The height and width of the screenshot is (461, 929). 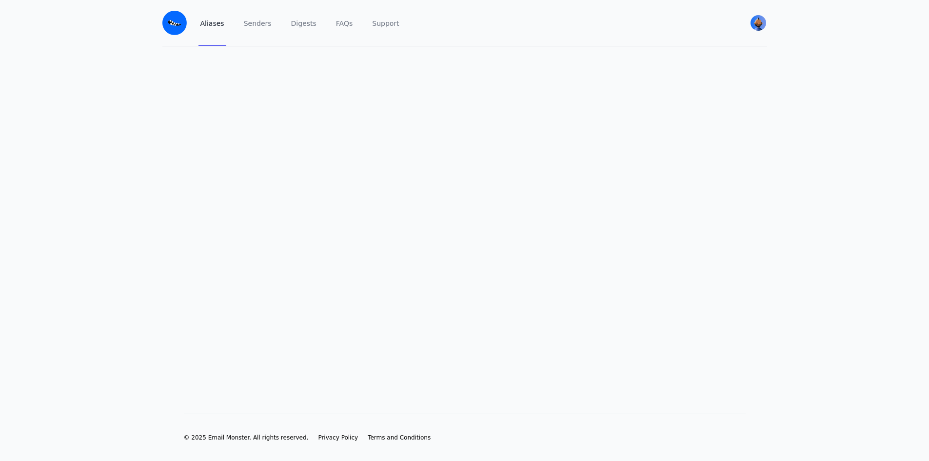 I want to click on span: Terms and Conditions, so click(x=399, y=438).